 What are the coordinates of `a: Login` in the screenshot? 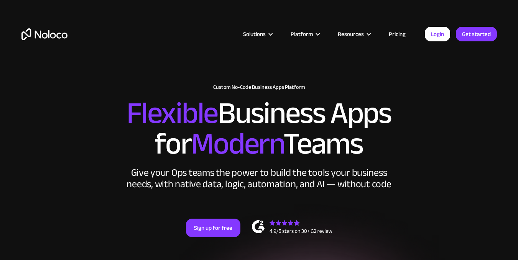 It's located at (438, 34).